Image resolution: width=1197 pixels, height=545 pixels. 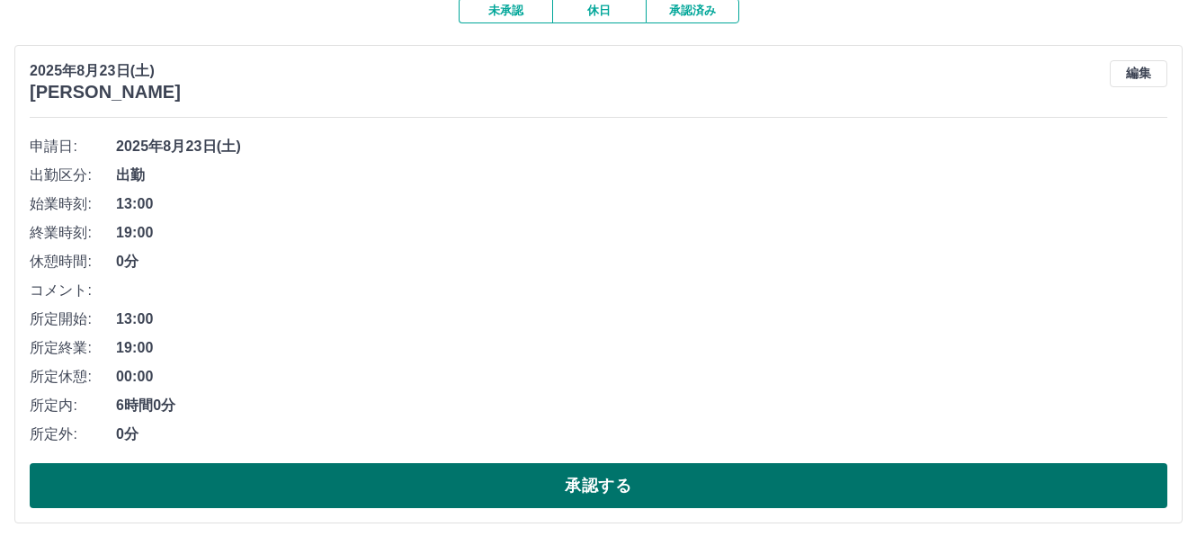 What do you see at coordinates (641, 405) in the screenshot?
I see `span: 6時間0分` at bounding box center [641, 405].